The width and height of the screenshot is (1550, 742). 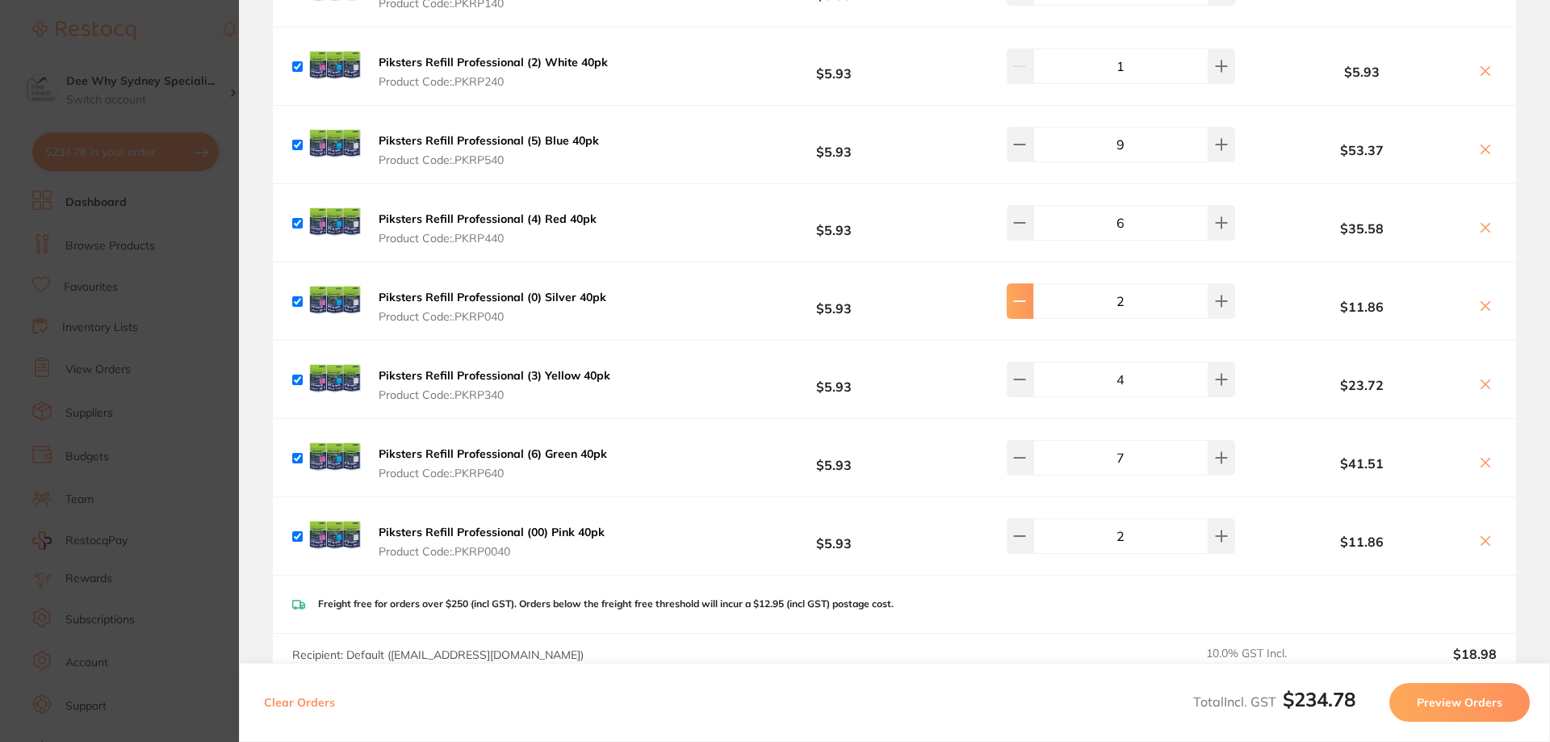 I want to click on output: $18.98, so click(x=1427, y=664).